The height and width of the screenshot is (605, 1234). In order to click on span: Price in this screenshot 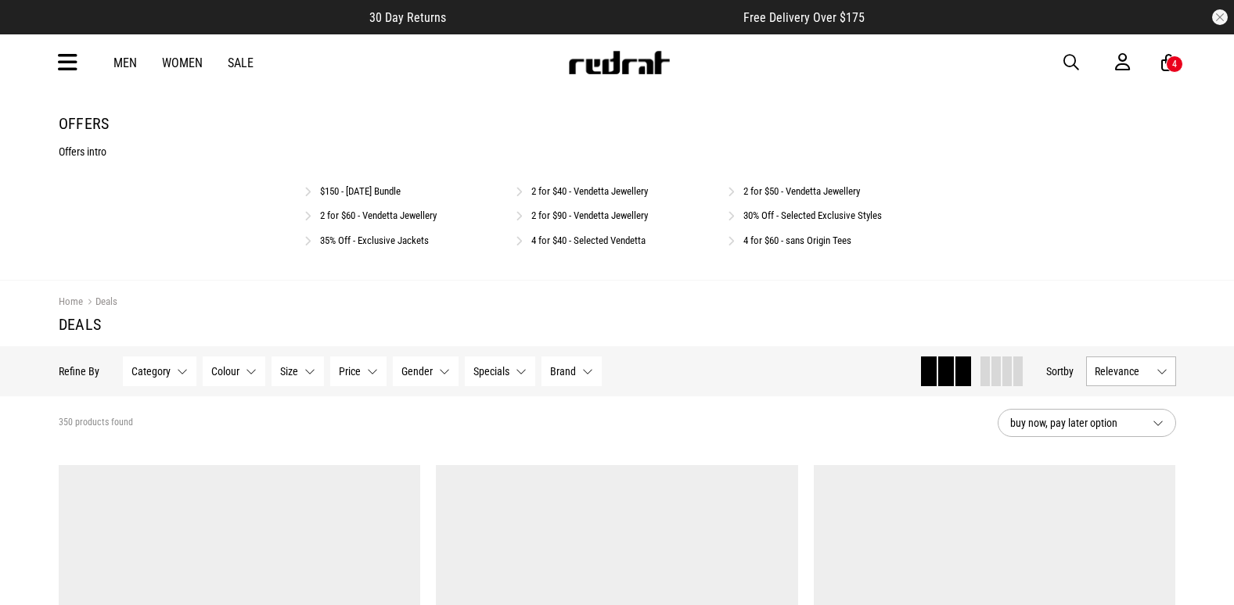, I will do `click(350, 372)`.